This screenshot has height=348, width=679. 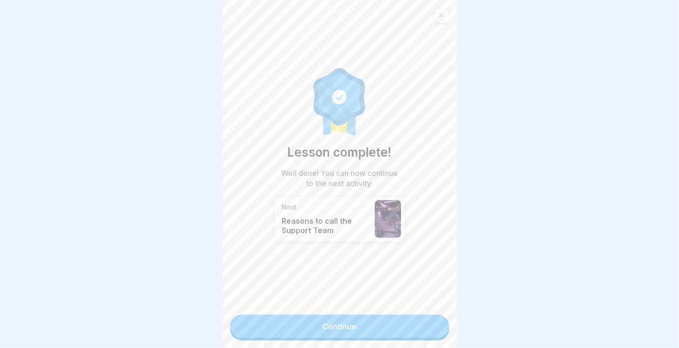 I want to click on p: Reasons to call the Support Team, so click(x=326, y=226).